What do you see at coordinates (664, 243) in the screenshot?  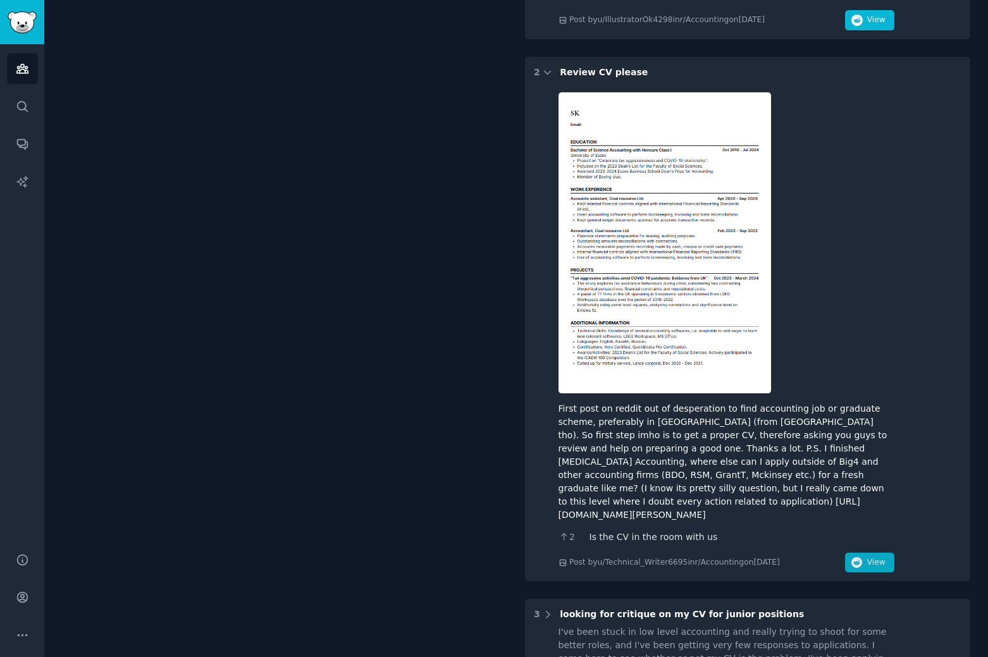 I see `img: Review CV please` at bounding box center [664, 243].